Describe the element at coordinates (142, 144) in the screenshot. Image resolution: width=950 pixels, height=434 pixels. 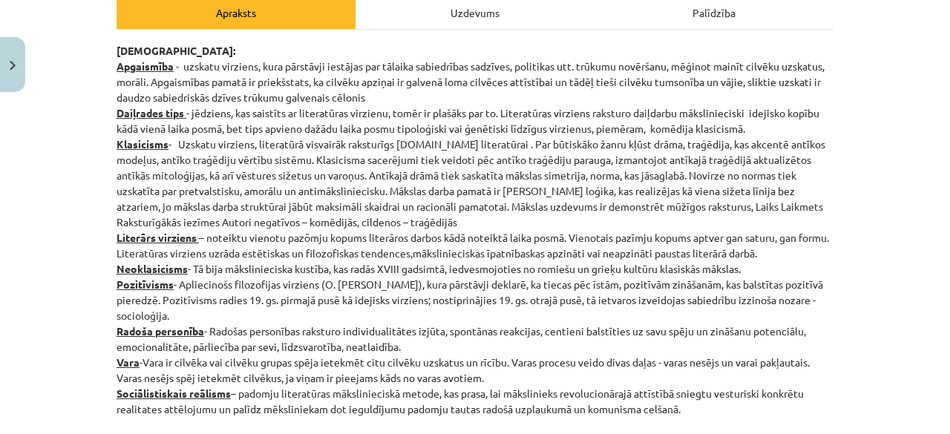
I see `strong: Klasicisms` at that location.